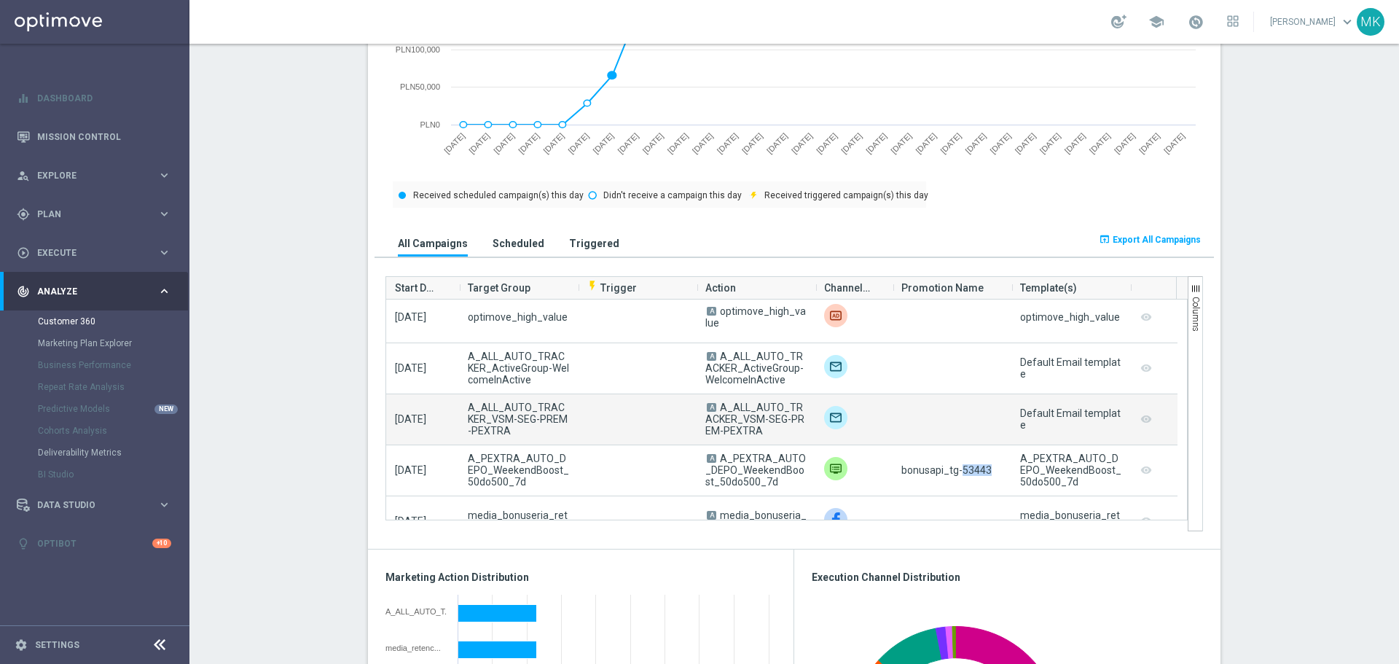  What do you see at coordinates (518, 243) in the screenshot?
I see `h3: Scheduled` at bounding box center [518, 243].